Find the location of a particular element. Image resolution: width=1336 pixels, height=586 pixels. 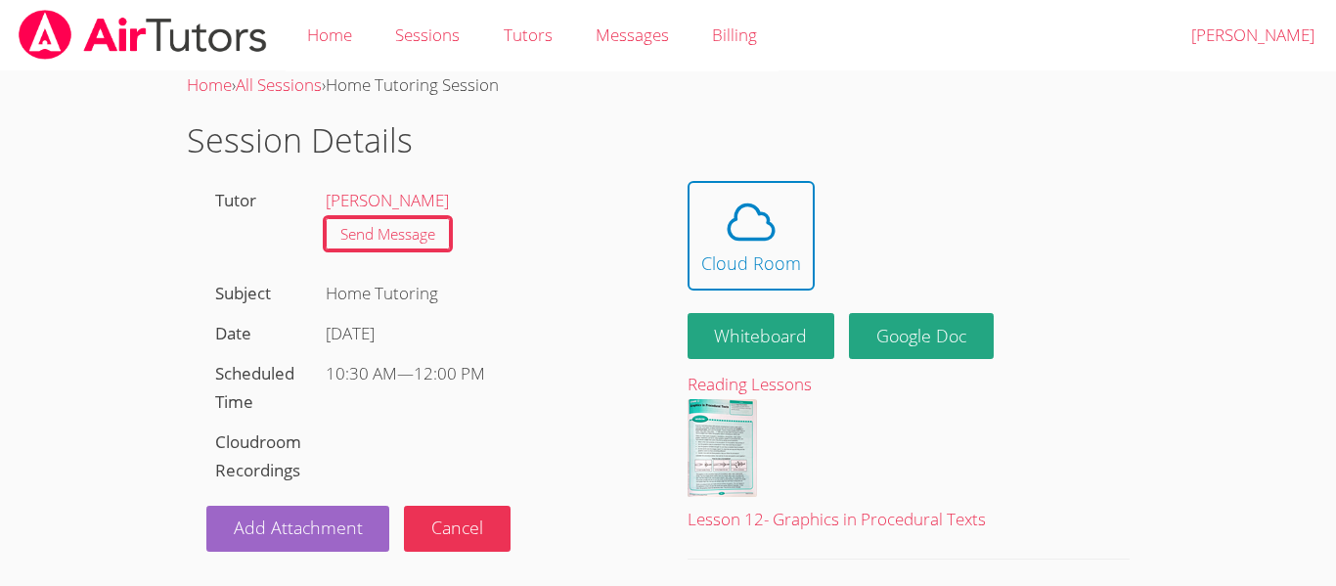

a: Send Message is located at coordinates (387, 234).